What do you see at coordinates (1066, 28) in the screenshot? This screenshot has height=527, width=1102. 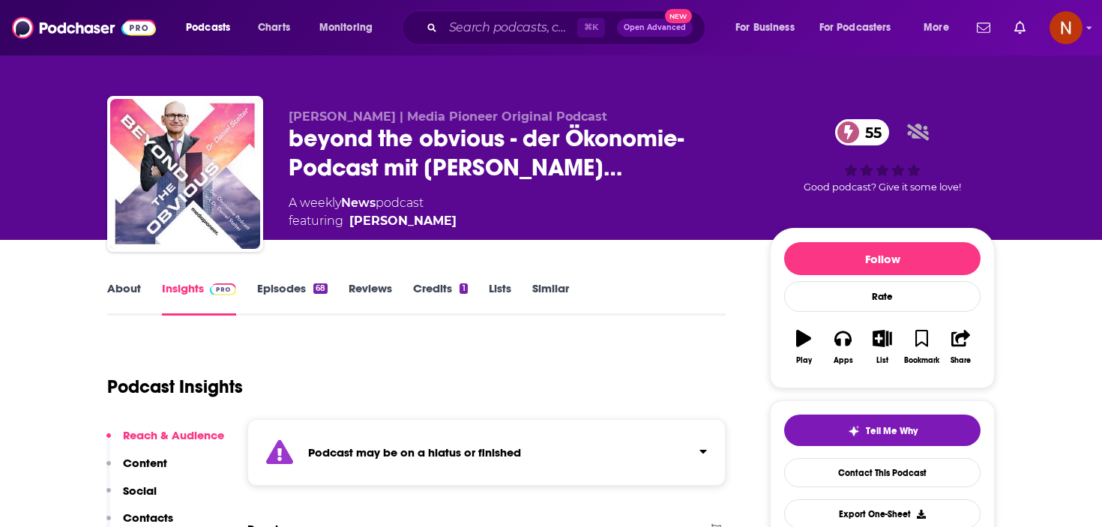 I see `img: User Profile` at bounding box center [1066, 28].